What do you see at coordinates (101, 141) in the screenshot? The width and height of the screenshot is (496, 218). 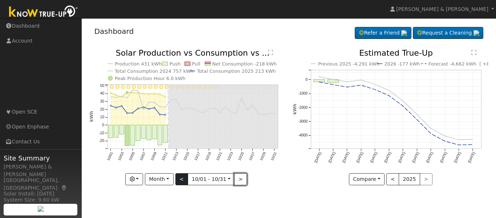 I see `text: -20` at bounding box center [101, 141].